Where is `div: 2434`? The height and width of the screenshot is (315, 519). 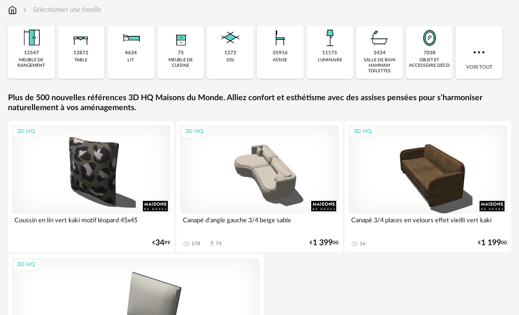 div: 2434 is located at coordinates (379, 53).